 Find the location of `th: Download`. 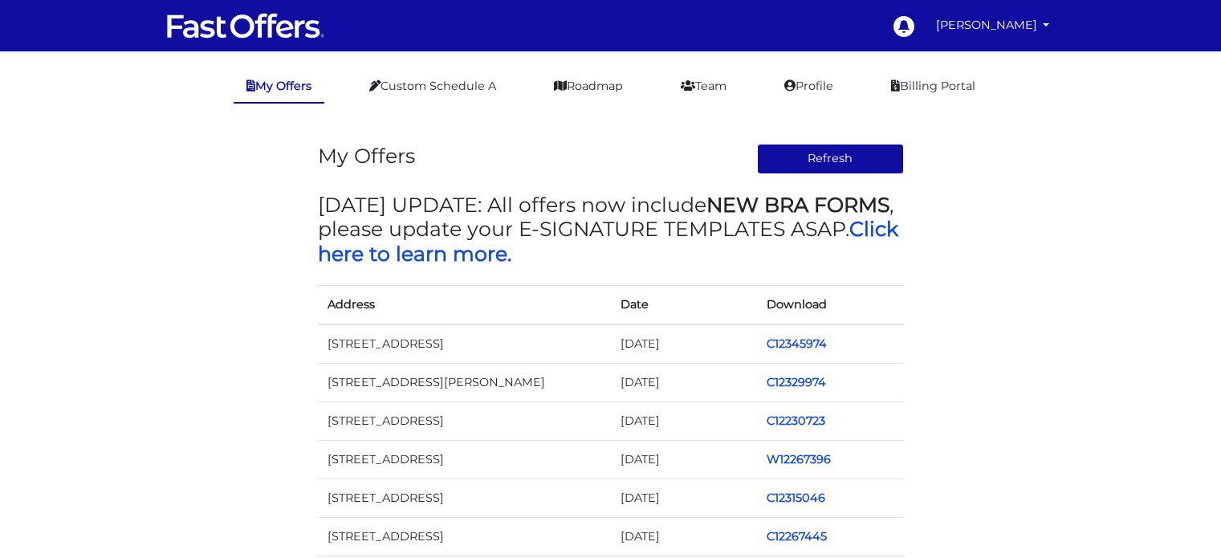

th: Download is located at coordinates (830, 304).